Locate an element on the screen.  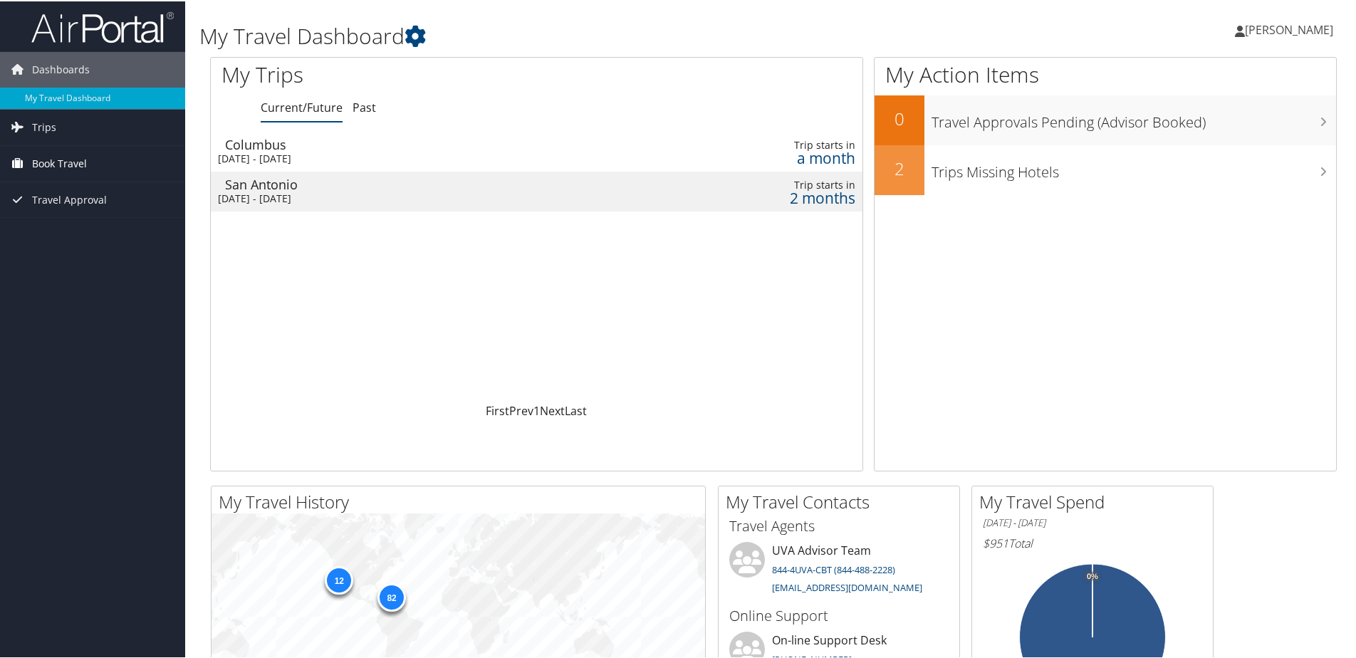
div: a month is located at coordinates (778, 157).